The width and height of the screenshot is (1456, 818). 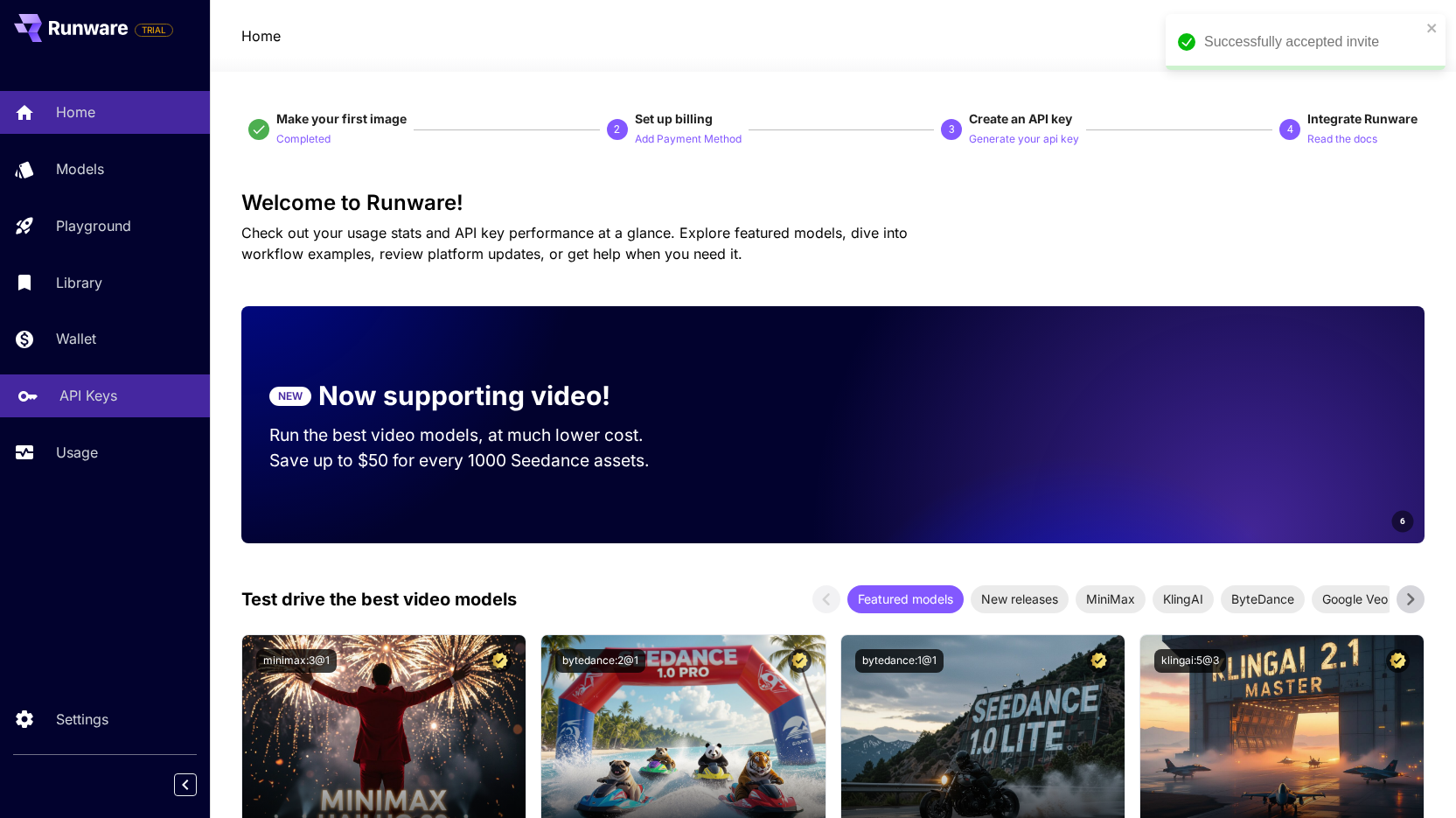 I want to click on p: Add Payment Method, so click(x=688, y=139).